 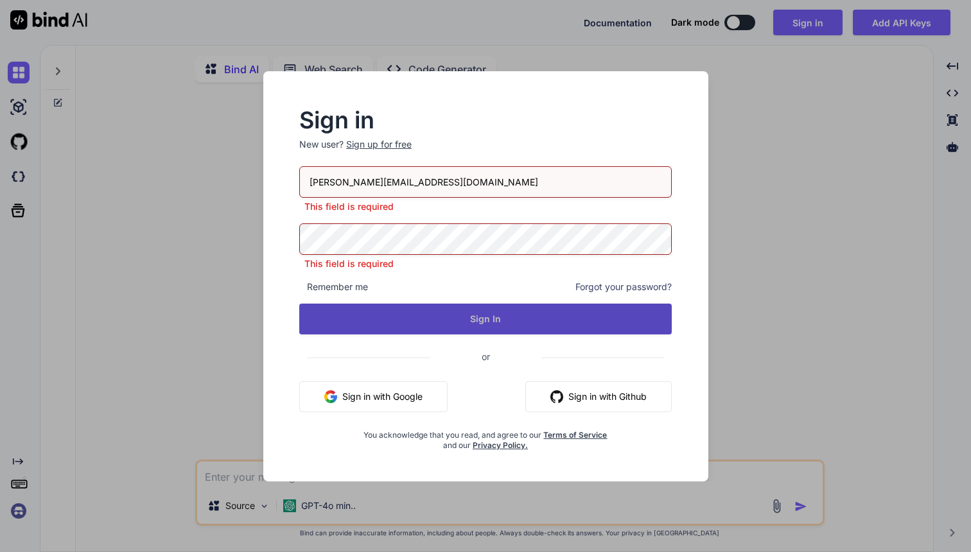 What do you see at coordinates (379, 145) in the screenshot?
I see `div: Sign up for free` at bounding box center [379, 145].